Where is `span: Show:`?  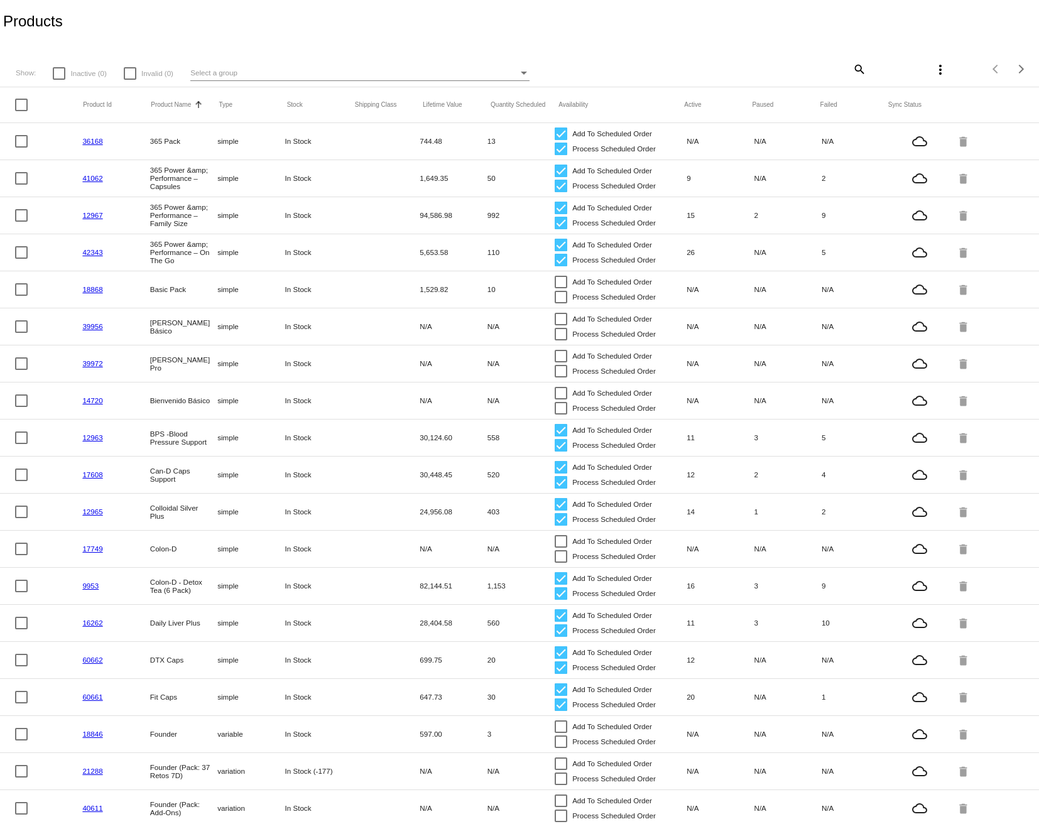
span: Show: is located at coordinates (26, 72).